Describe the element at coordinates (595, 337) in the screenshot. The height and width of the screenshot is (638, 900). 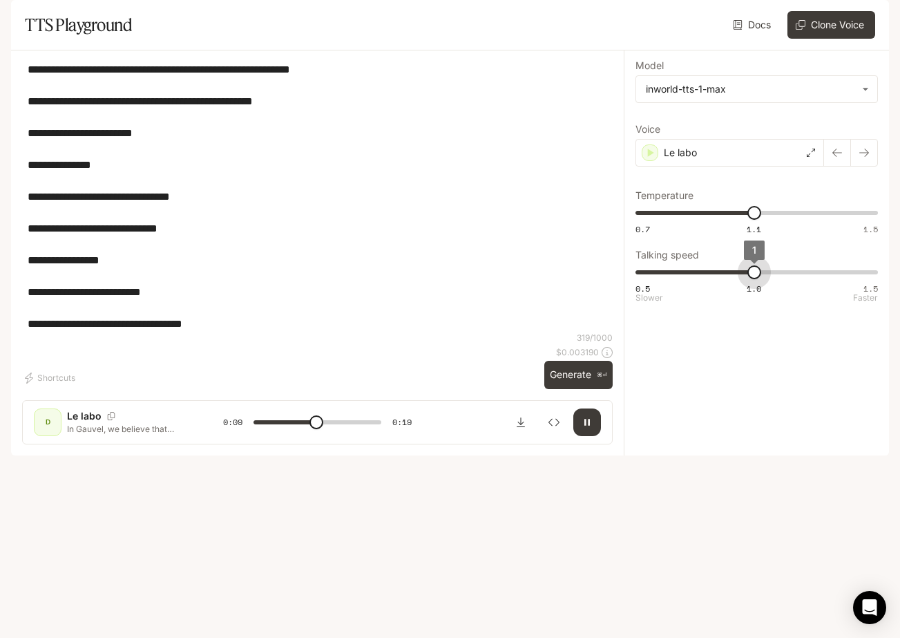
I see `p: 319 / 1000` at that location.